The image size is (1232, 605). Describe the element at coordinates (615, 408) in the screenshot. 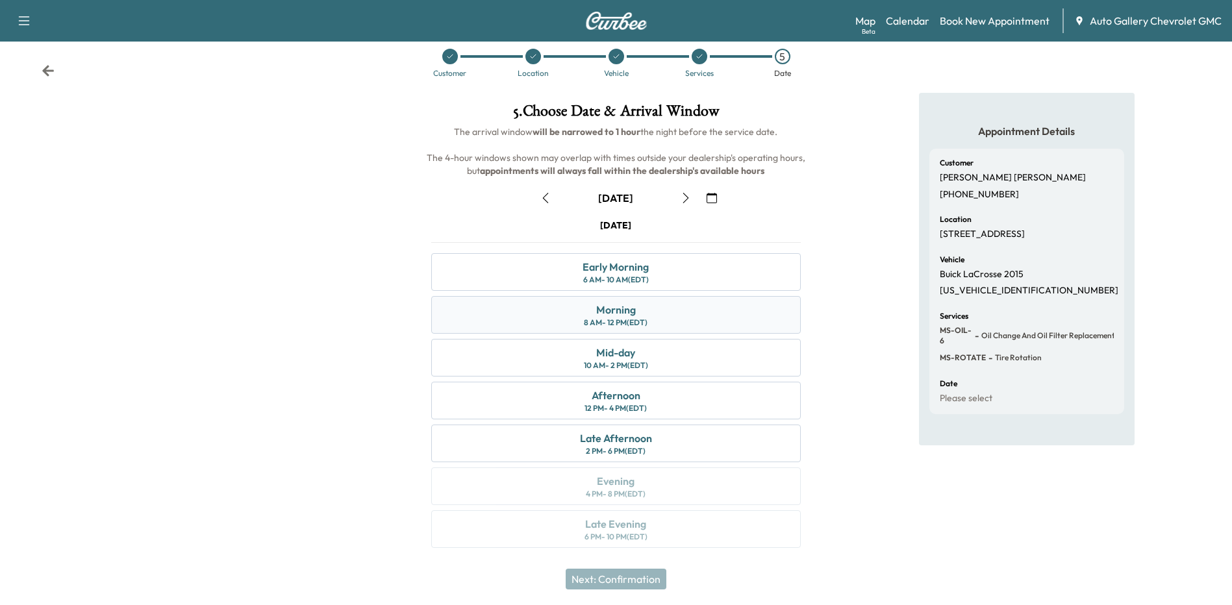

I see `div: 12 PM - 4 PM (EDT)` at that location.